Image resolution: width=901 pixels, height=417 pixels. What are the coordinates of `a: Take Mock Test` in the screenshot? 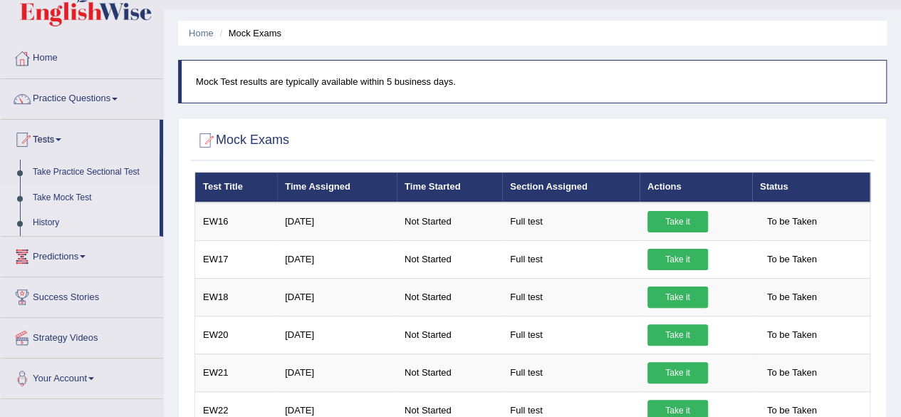 It's located at (93, 198).